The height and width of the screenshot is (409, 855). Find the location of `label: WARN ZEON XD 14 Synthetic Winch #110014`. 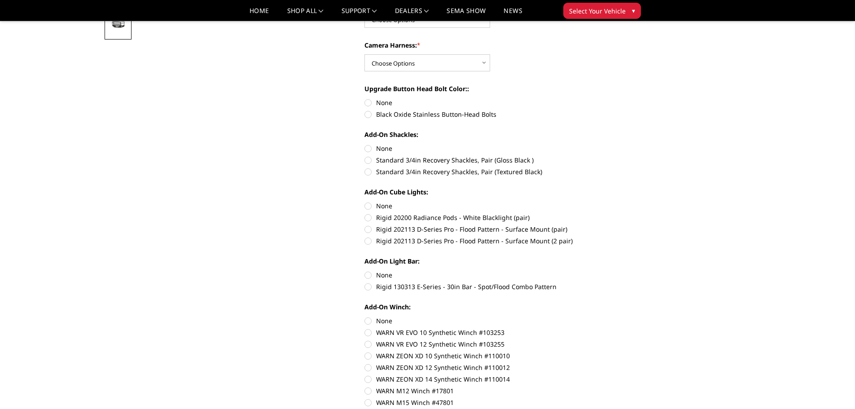

label: WARN ZEON XD 14 Synthetic Winch #110014 is located at coordinates (488, 379).